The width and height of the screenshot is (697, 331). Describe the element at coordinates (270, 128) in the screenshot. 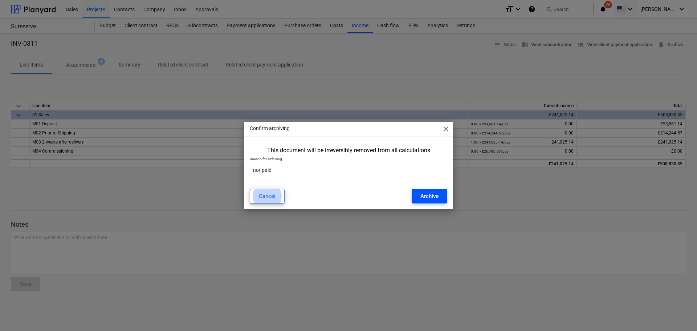

I see `p: Confirm archiving` at that location.